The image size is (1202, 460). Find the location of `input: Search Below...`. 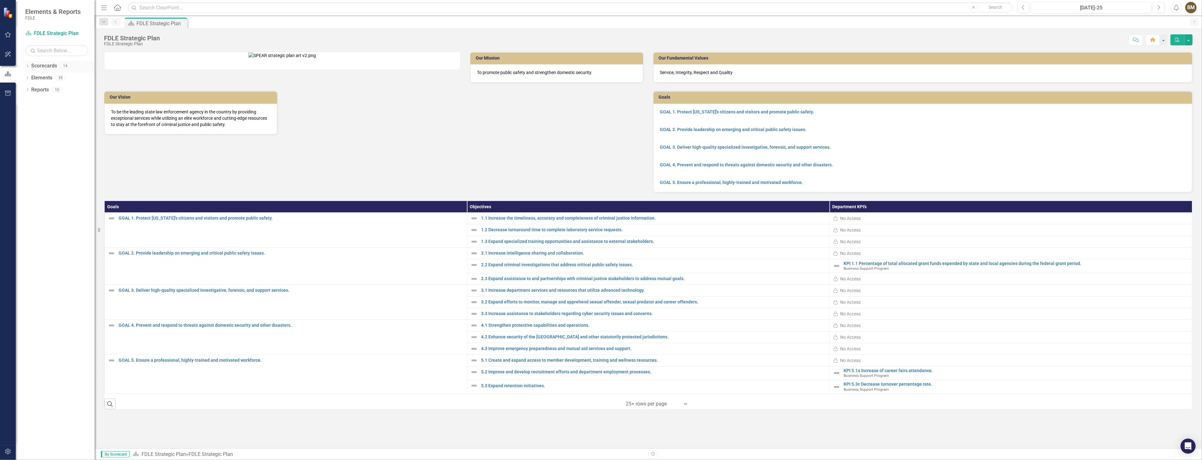

input: Search Below... is located at coordinates (57, 50).